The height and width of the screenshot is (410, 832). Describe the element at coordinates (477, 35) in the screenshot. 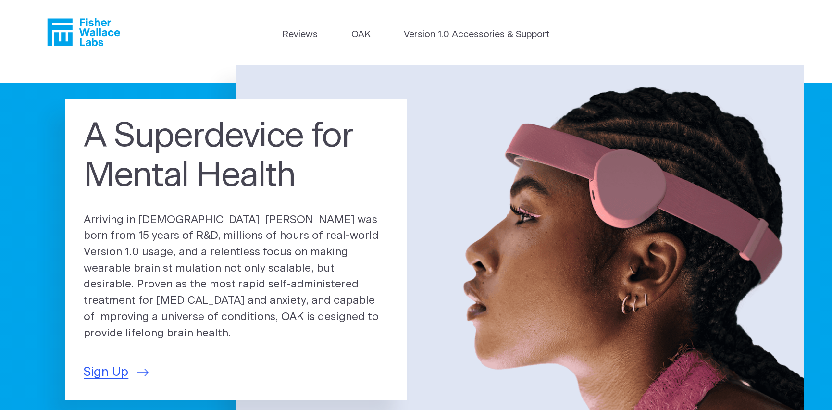

I see `a: Version 1.0 Accessories & Support` at that location.